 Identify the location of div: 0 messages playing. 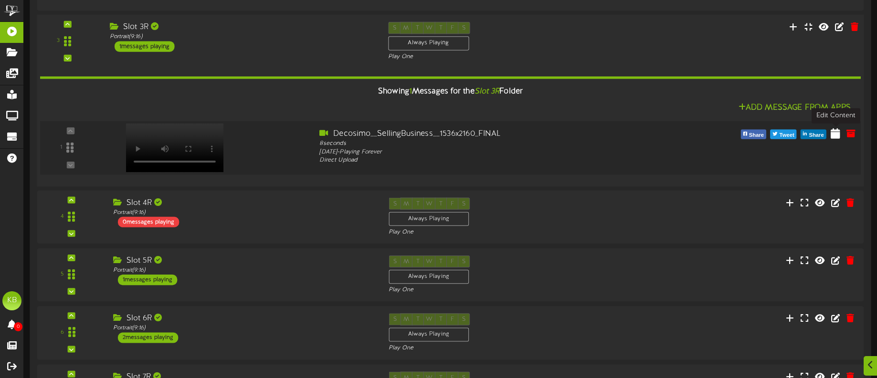
(148, 222).